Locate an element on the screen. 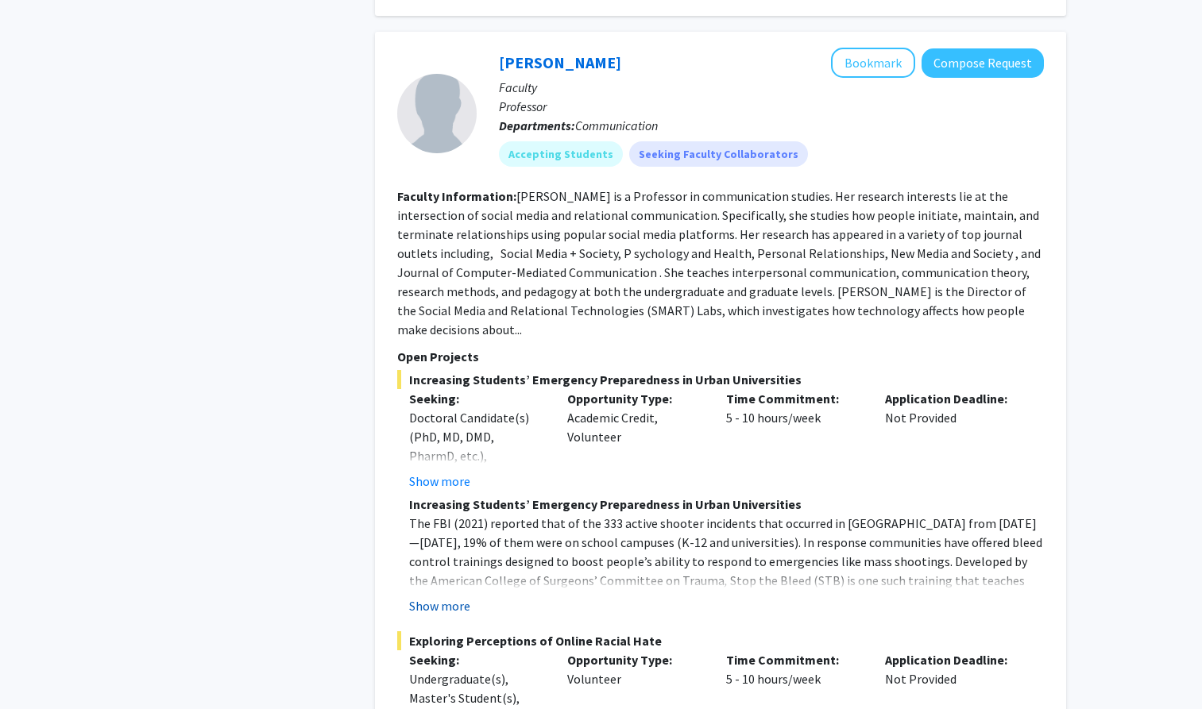  b: Faculty Information: is located at coordinates (457, 196).